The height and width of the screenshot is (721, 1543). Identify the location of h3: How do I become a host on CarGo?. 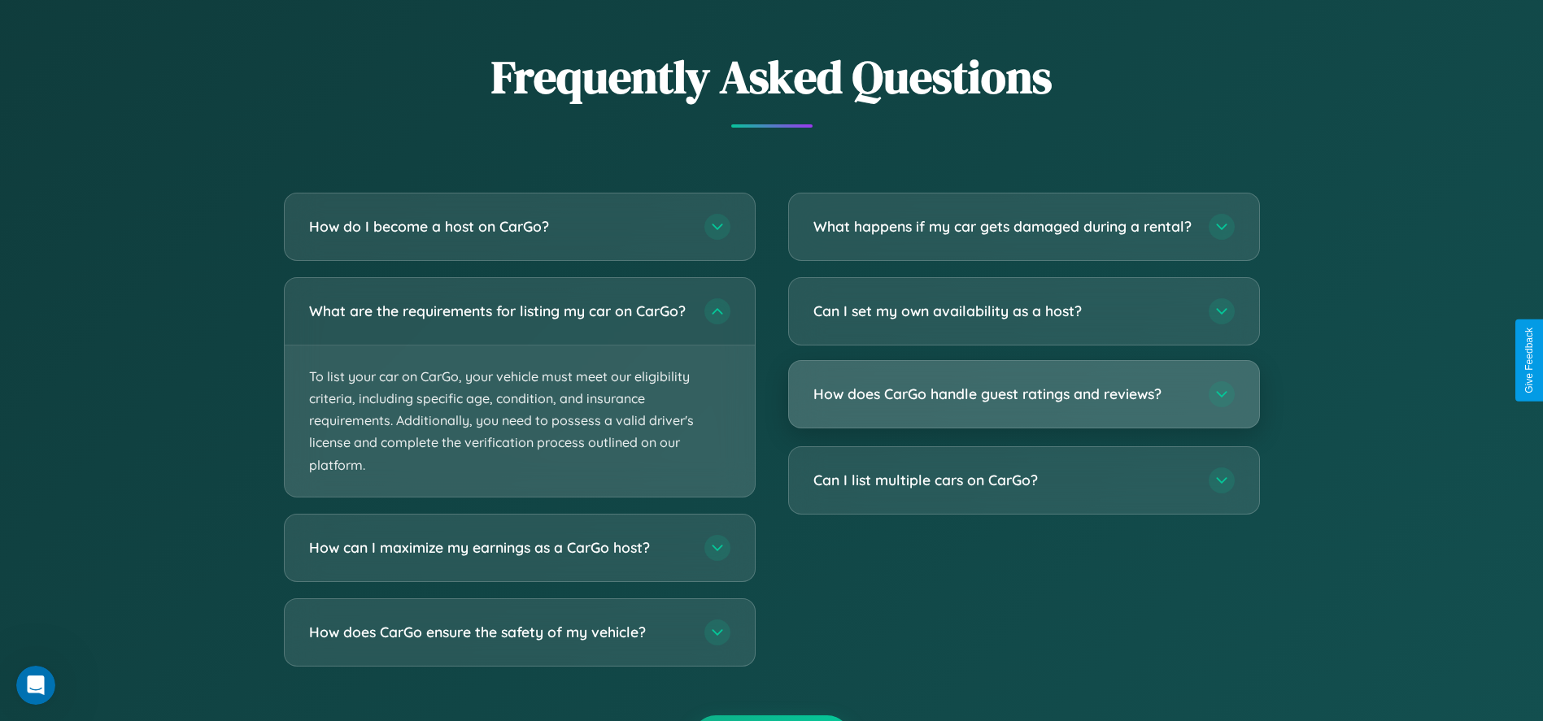
(499, 226).